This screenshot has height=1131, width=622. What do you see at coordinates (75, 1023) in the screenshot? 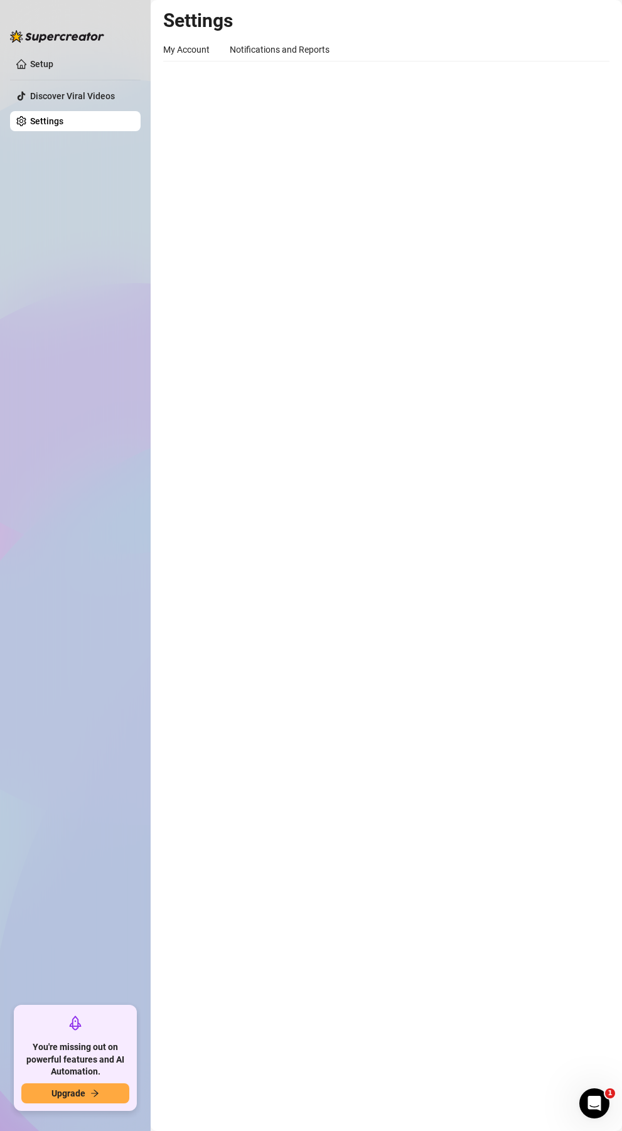
I see `span: rocket` at bounding box center [75, 1023].